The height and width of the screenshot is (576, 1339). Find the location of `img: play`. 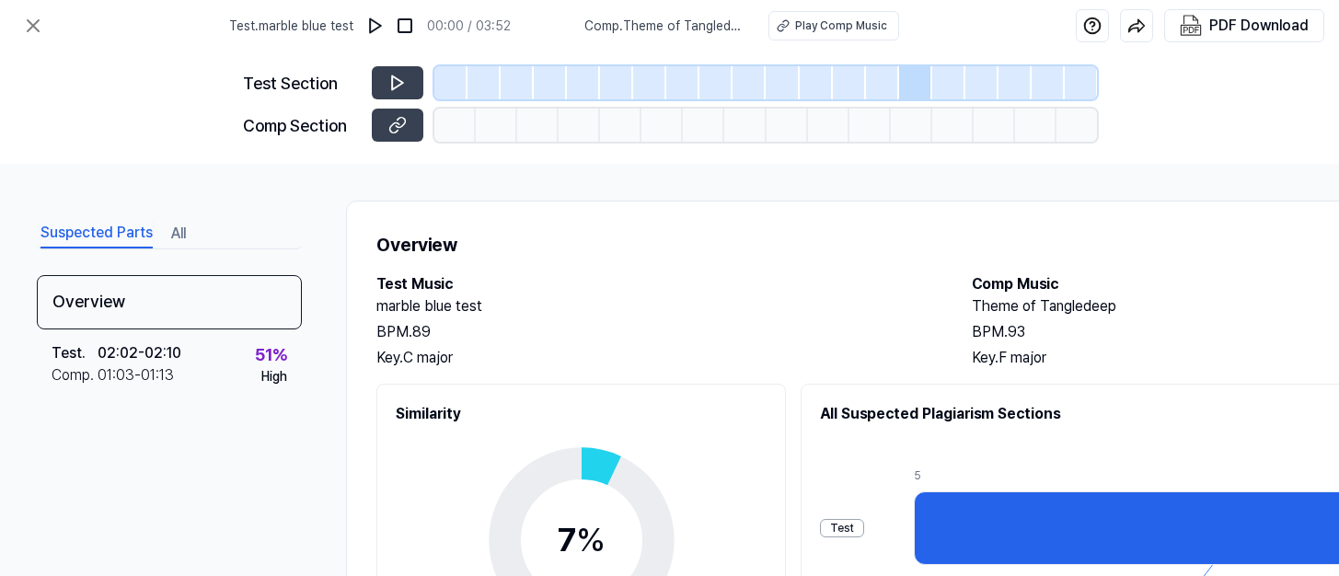

img: play is located at coordinates (375, 26).